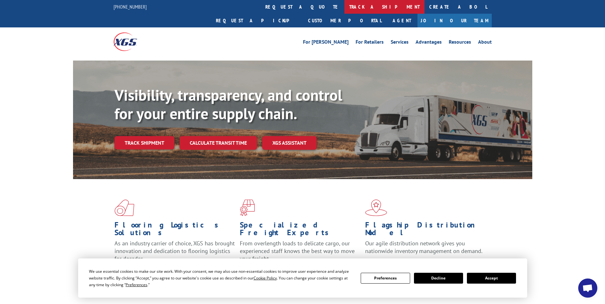  Describe the element at coordinates (402, 20) in the screenshot. I see `a: Agent` at that location.